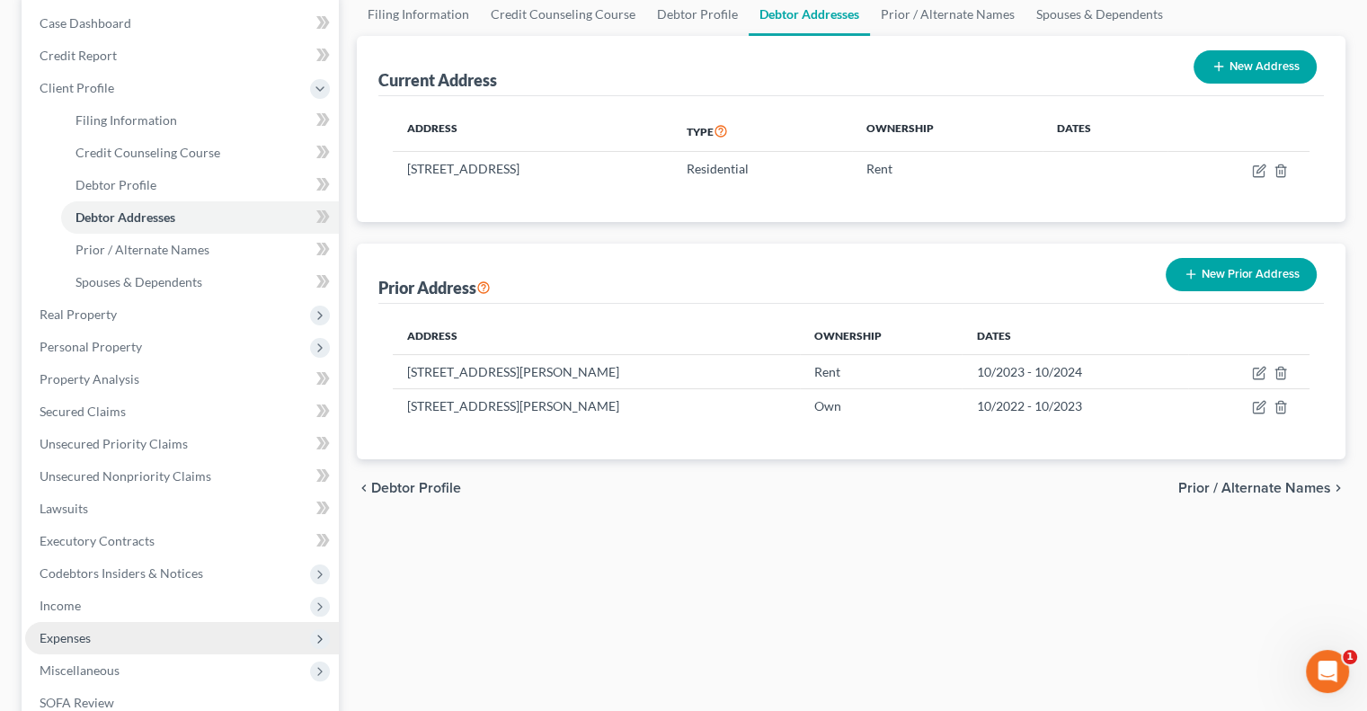  I want to click on a: Debtor Addresses, so click(200, 217).